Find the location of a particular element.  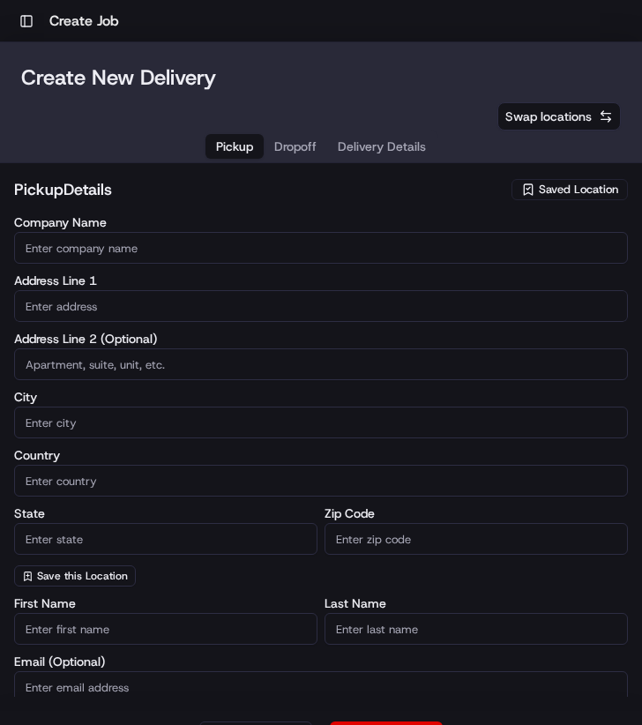

h1: Create Job is located at coordinates (84, 21).